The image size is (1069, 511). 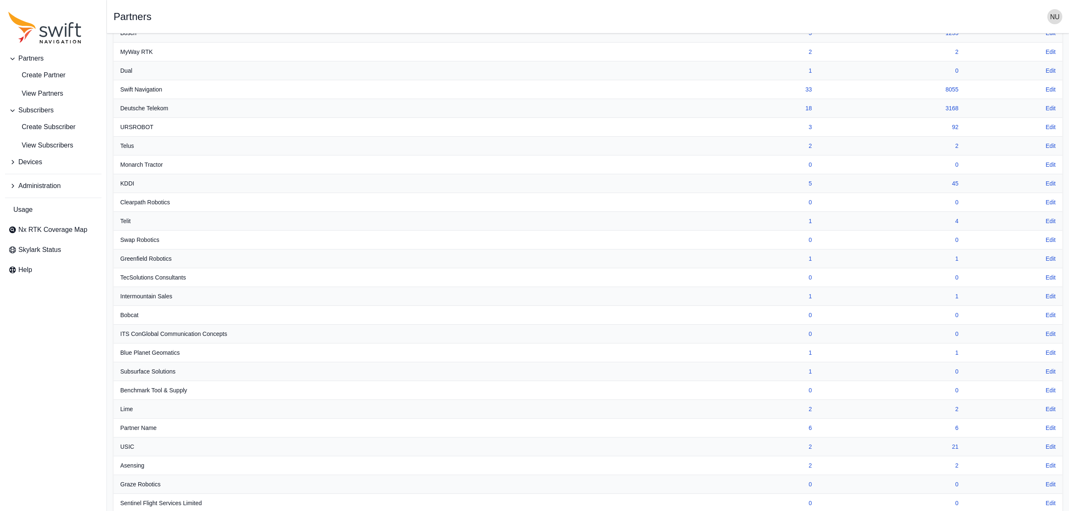 What do you see at coordinates (363, 371) in the screenshot?
I see `th: Subsurface Solutions` at bounding box center [363, 371].